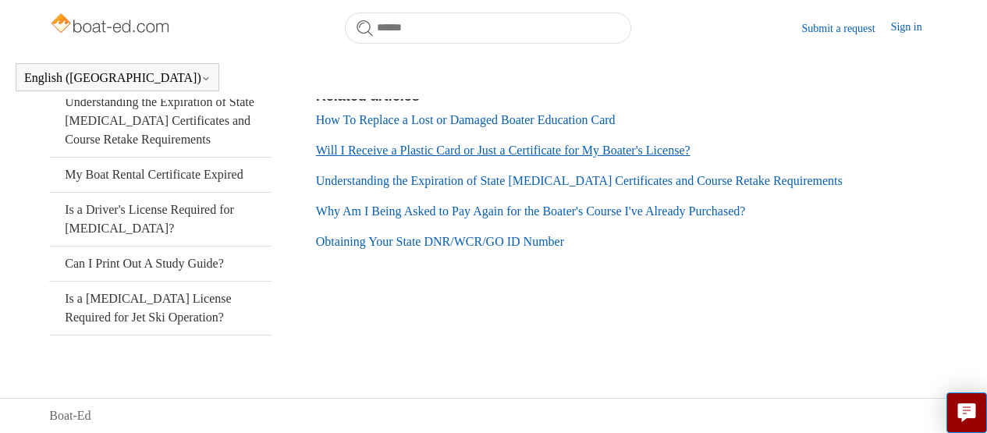 This screenshot has height=433, width=987. What do you see at coordinates (530, 211) in the screenshot?
I see `a: Why Am I Being Asked to Pay Again for the Boater's Course I've Already Purchased?` at bounding box center [530, 211].